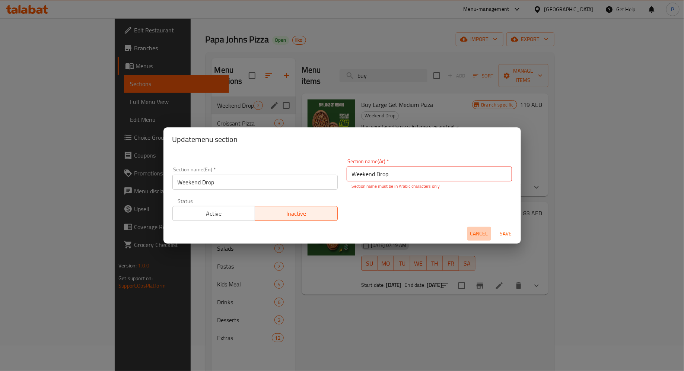 The width and height of the screenshot is (684, 371). I want to click on span: Cancel, so click(479, 233).